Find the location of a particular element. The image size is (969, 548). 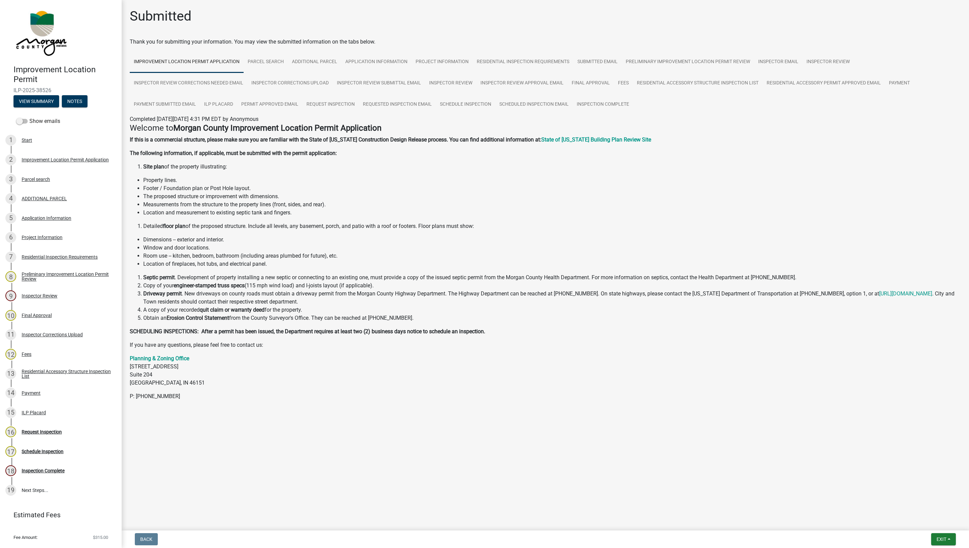

strong: Planning & Zoning Office is located at coordinates (159, 358).